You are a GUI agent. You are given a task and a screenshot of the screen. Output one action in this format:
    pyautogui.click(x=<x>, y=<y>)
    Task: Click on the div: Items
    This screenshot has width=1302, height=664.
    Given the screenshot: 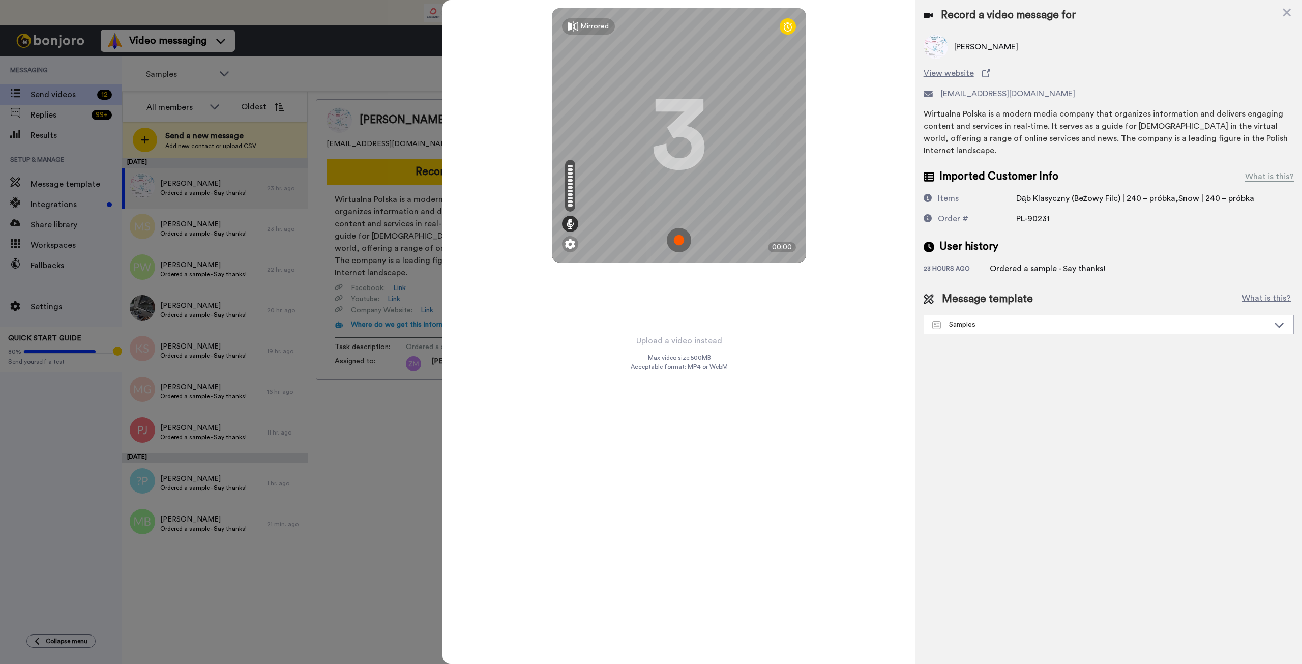 What is the action you would take?
    pyautogui.click(x=948, y=198)
    